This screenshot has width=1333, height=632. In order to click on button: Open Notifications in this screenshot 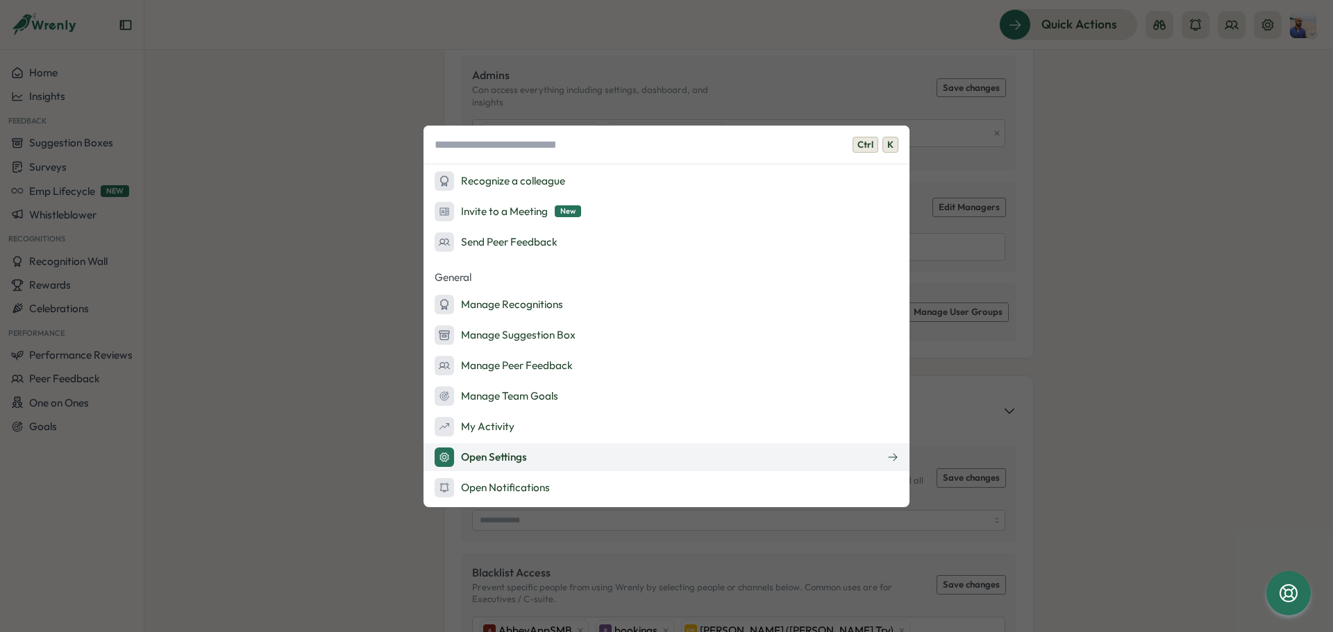, I will do `click(666, 488)`.